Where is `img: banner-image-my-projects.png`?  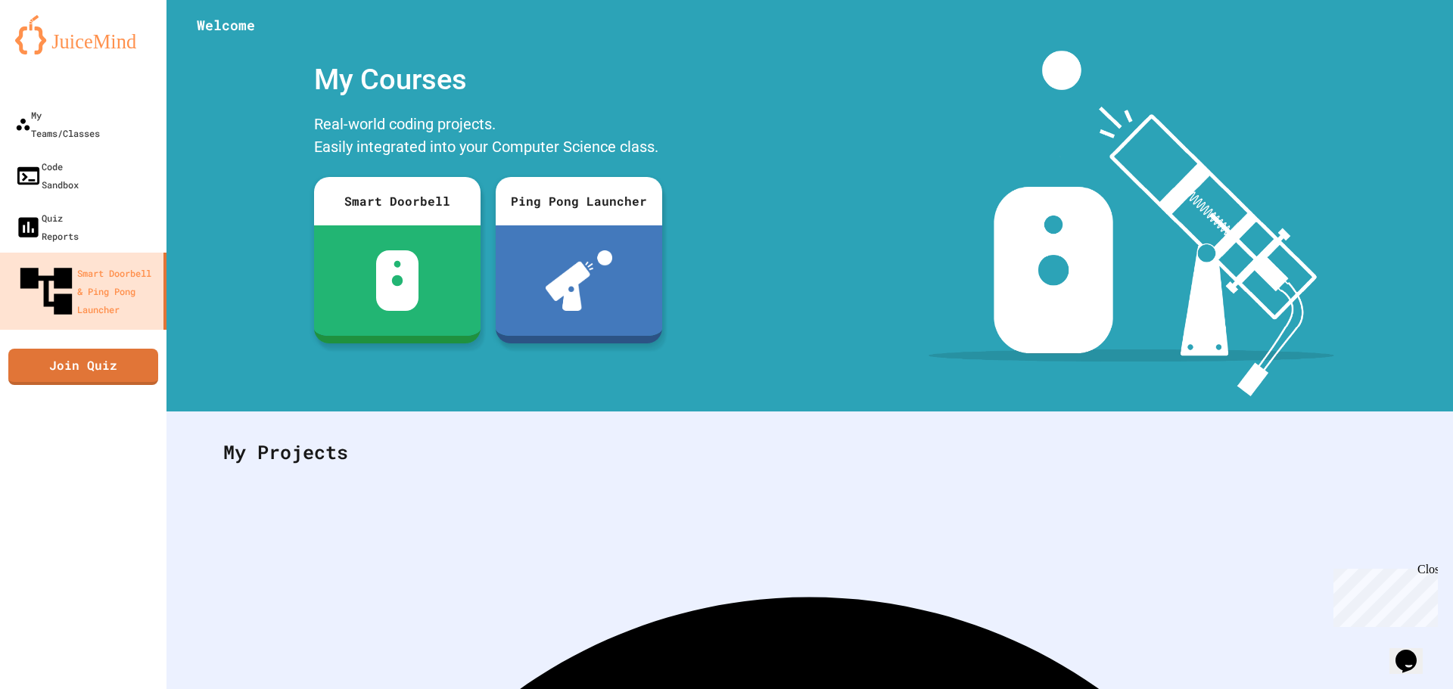 img: banner-image-my-projects.png is located at coordinates (1131, 223).